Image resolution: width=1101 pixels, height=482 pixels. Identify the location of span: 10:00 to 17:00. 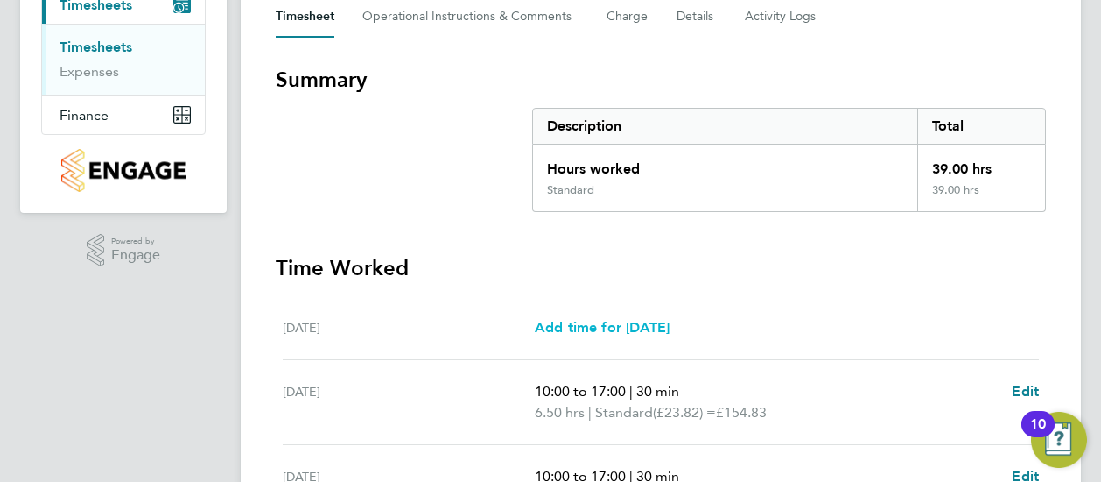
(580, 390).